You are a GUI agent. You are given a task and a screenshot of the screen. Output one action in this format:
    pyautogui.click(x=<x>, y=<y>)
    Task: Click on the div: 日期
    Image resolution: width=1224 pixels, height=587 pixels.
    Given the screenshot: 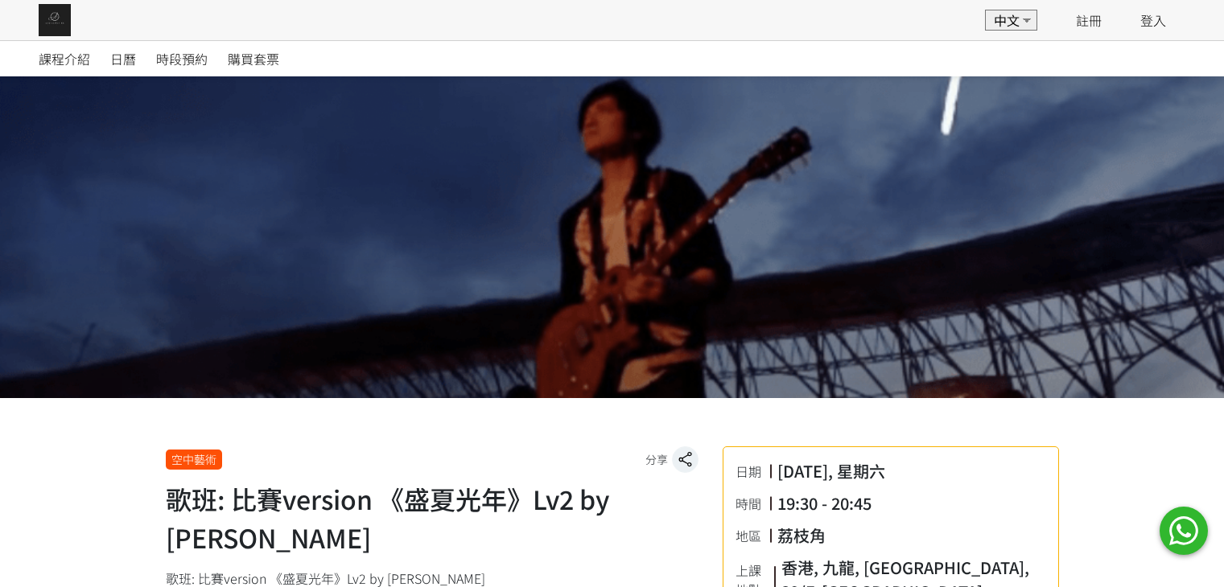 What is the action you would take?
    pyautogui.click(x=752, y=472)
    